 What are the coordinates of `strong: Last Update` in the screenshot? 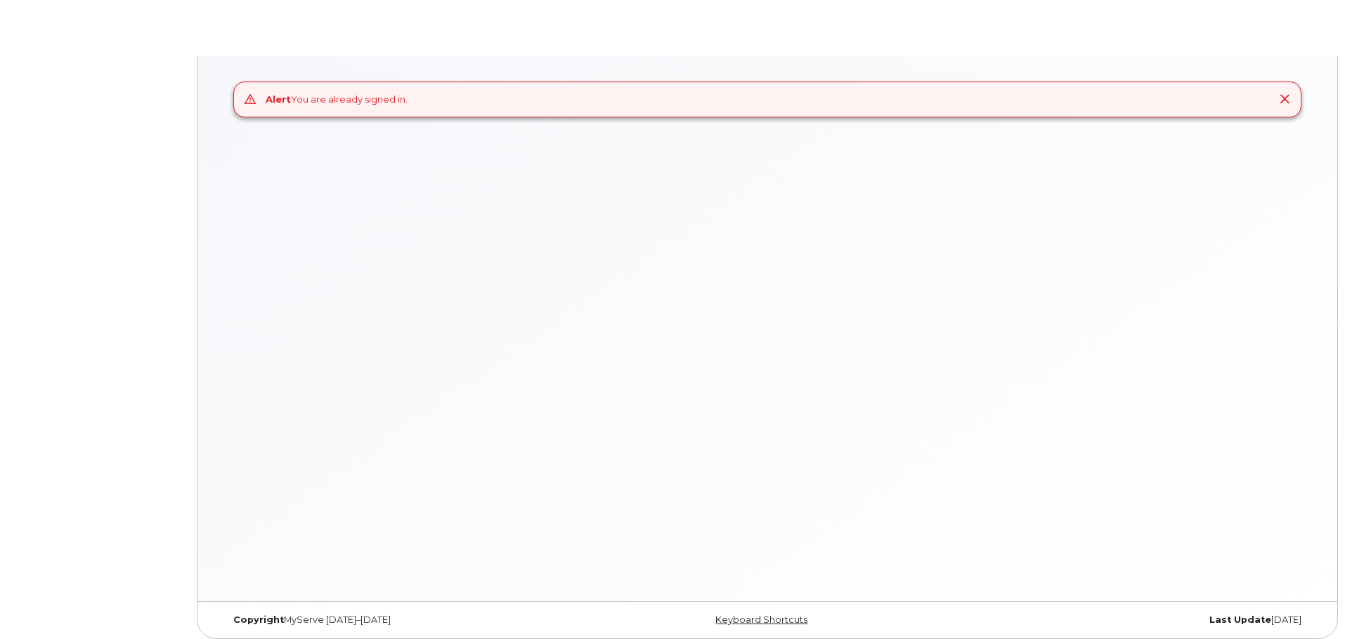 It's located at (1240, 619).